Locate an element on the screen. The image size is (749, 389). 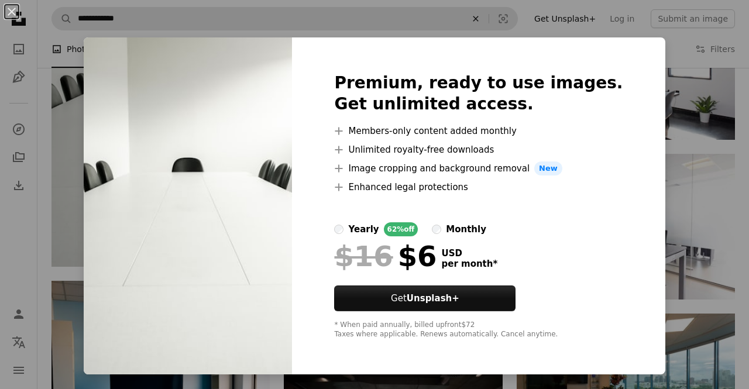
li: Image cropping and background removal is located at coordinates (478, 169).